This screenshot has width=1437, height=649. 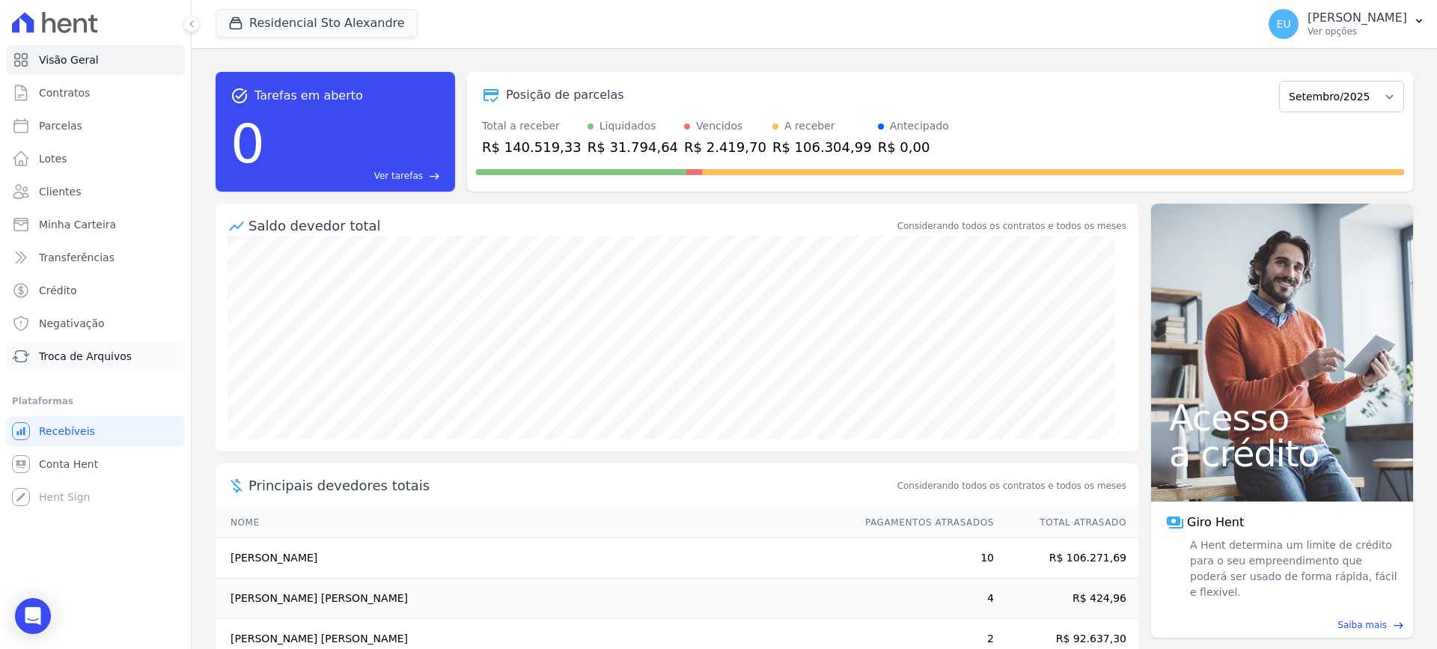 What do you see at coordinates (1282, 625) in the screenshot?
I see `a: Saiba mais east` at bounding box center [1282, 625].